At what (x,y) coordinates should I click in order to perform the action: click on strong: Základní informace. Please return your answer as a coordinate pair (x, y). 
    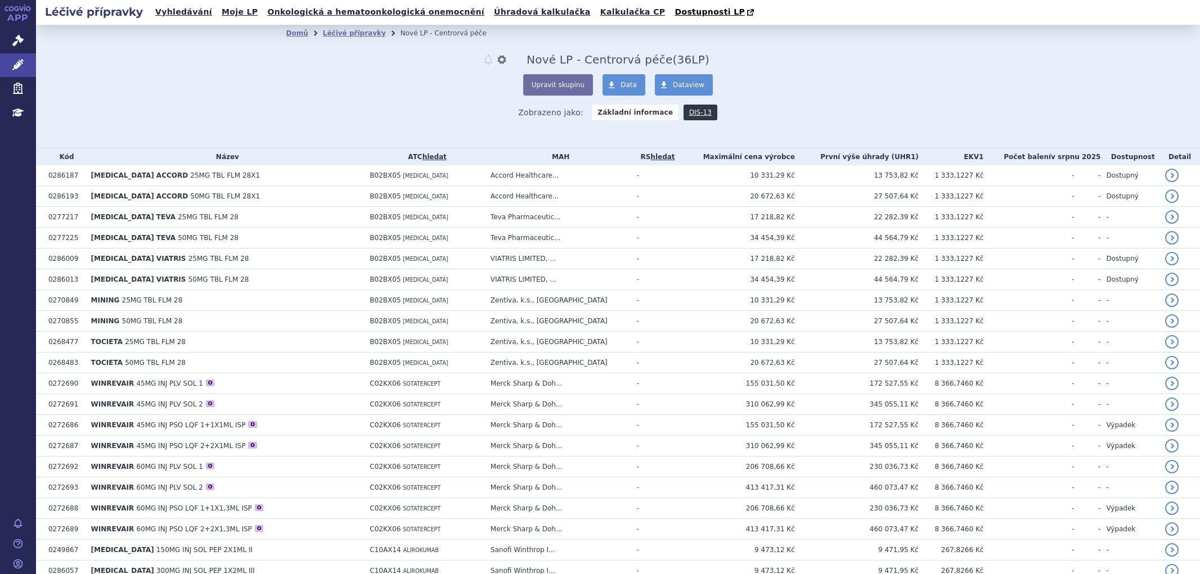
    Looking at the image, I should click on (635, 113).